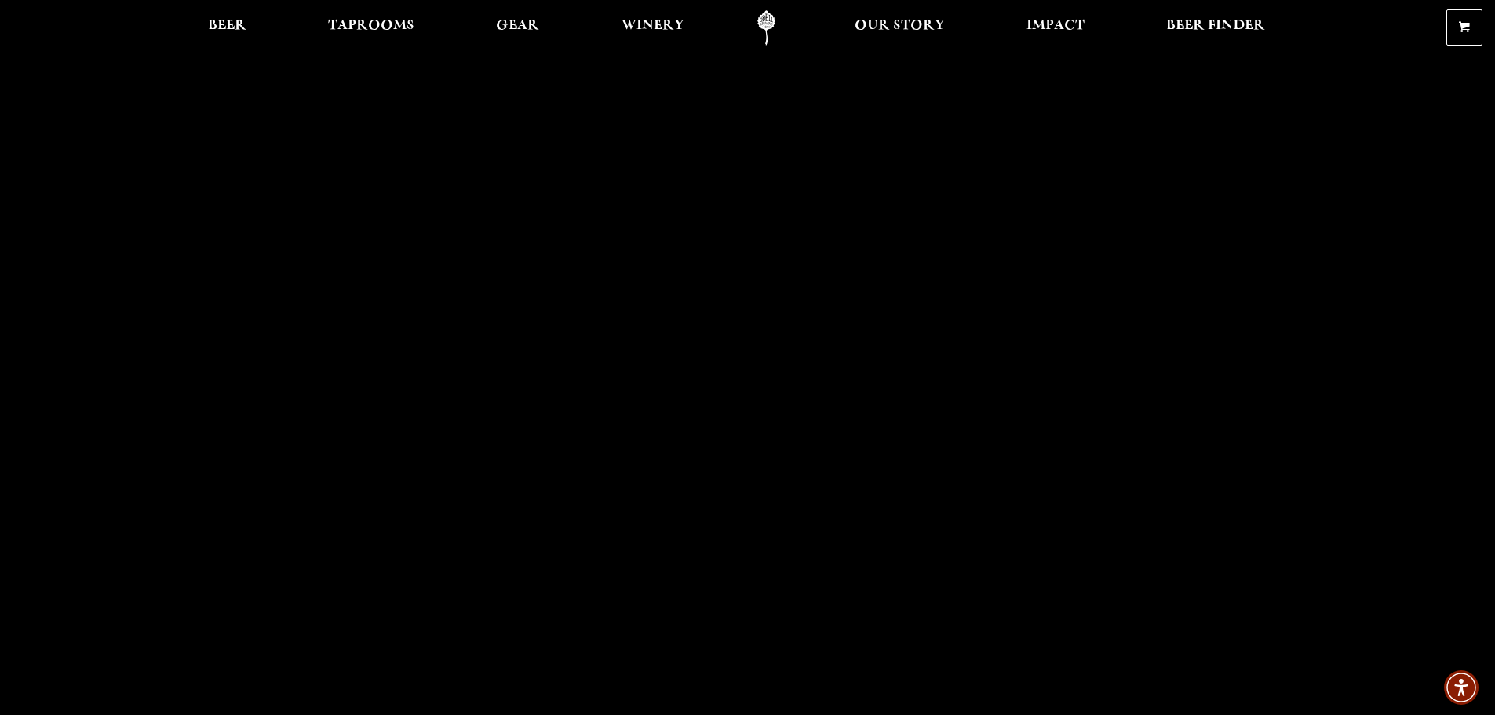 The height and width of the screenshot is (715, 1495). Describe the element at coordinates (653, 26) in the screenshot. I see `span: Winery` at that location.